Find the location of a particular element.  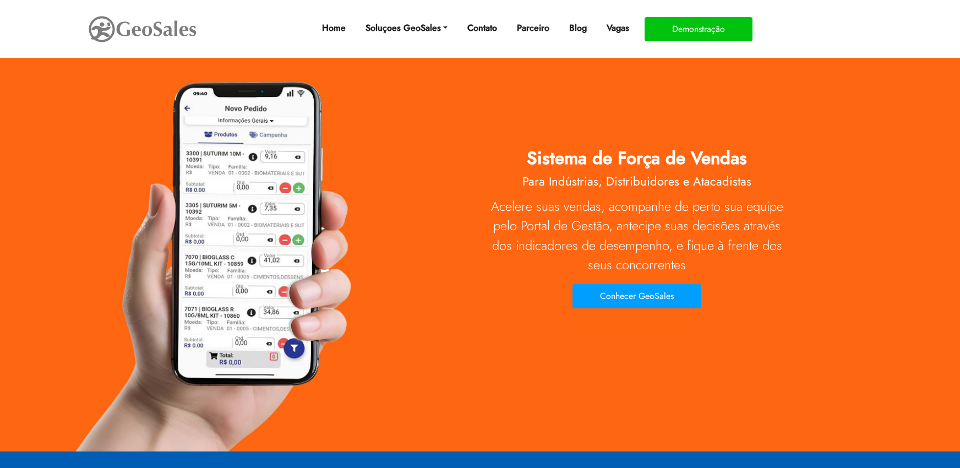

a: Soluçoes GeoSales is located at coordinates (406, 28).